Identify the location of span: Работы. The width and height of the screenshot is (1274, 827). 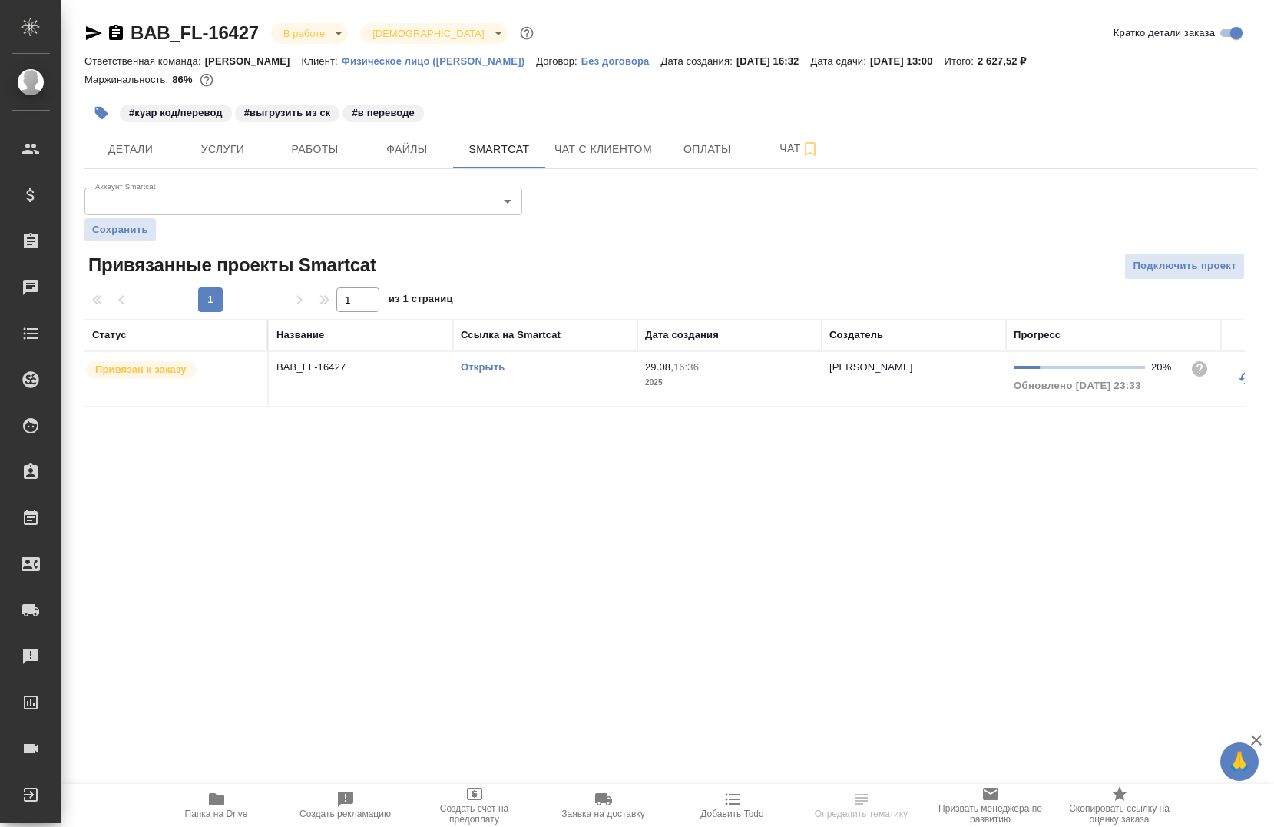
(315, 149).